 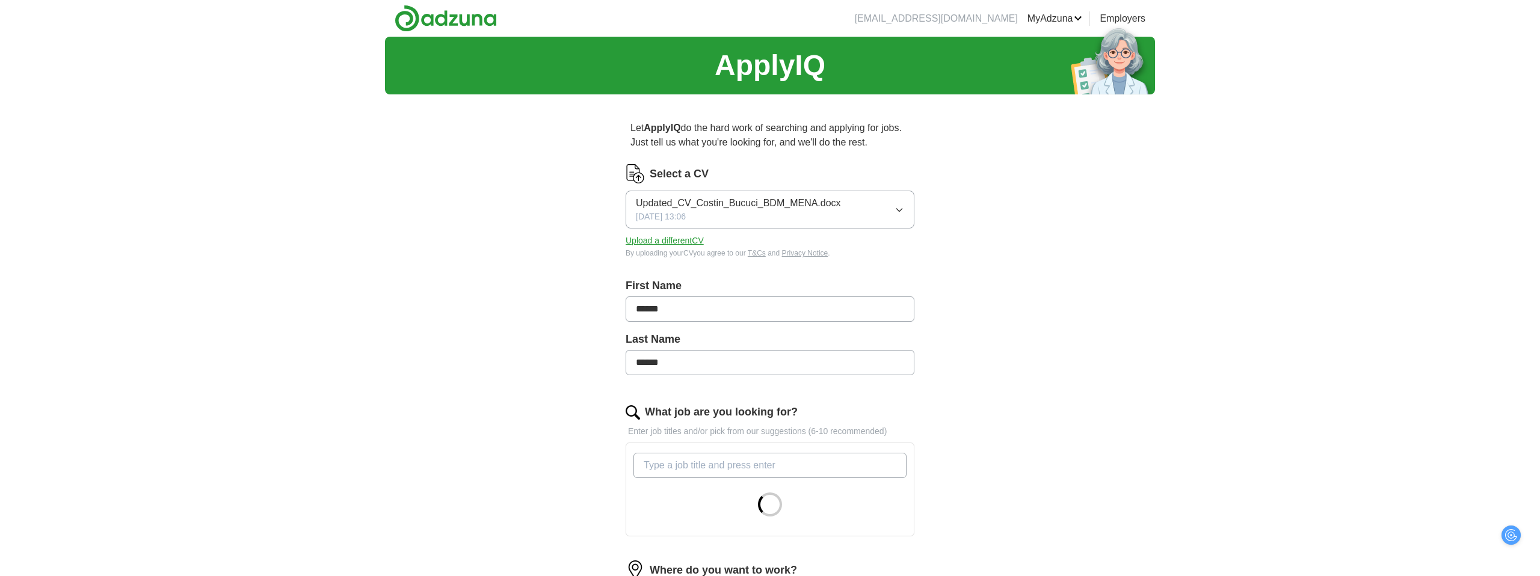 I want to click on div: By uploading your CV you agree to our and ., so click(x=770, y=253).